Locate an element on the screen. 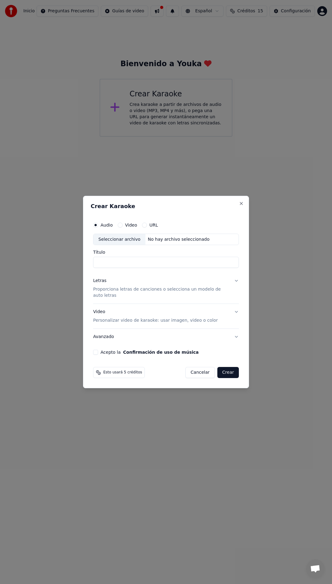  div: Seleccionar archivo is located at coordinates (119, 239).